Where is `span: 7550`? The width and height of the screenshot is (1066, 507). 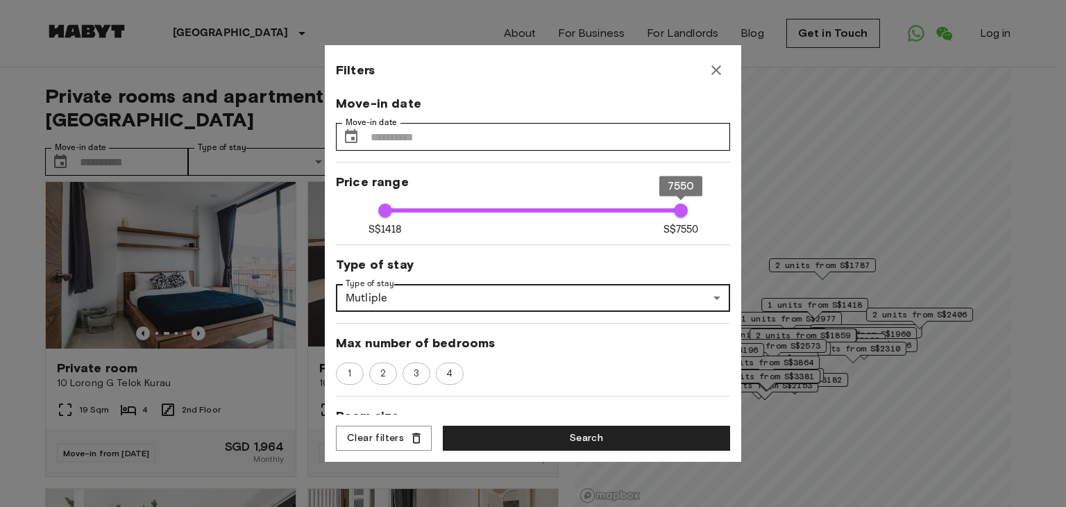 span: 7550 is located at coordinates (681, 186).